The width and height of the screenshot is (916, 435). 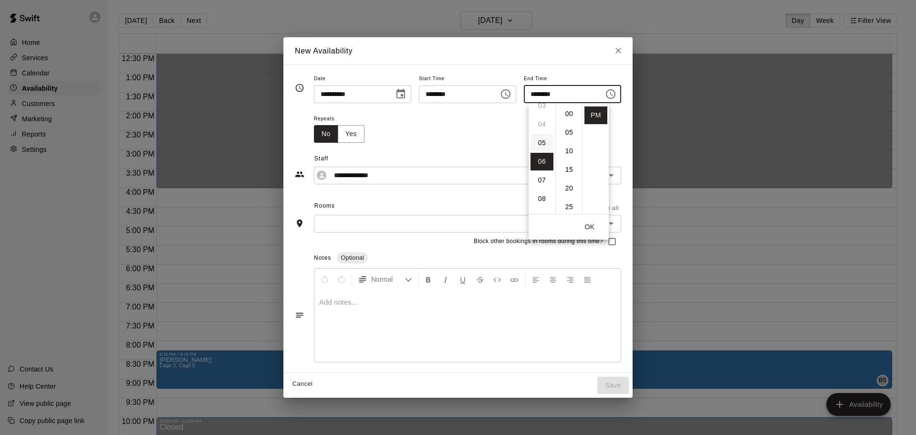 What do you see at coordinates (618, 51) in the screenshot?
I see `button: Close` at bounding box center [618, 51].